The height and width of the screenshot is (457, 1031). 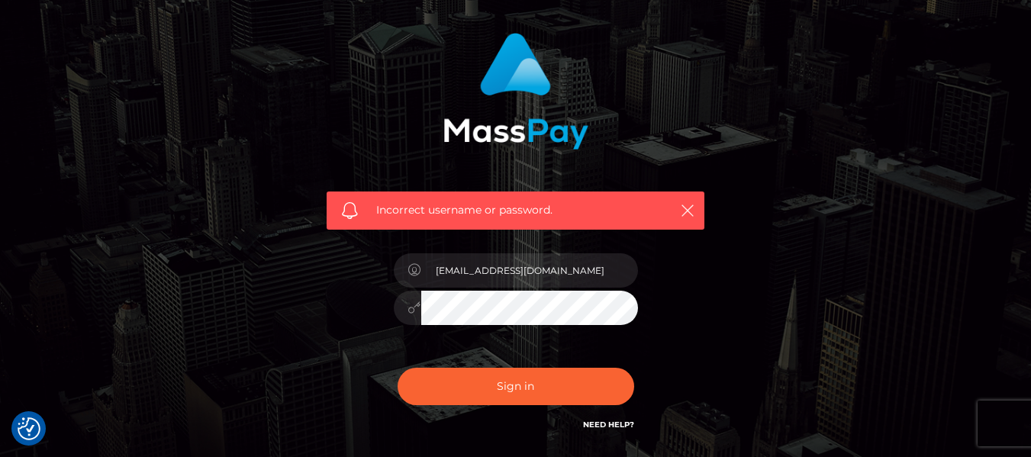 I want to click on button: Consent Preferences, so click(x=29, y=429).